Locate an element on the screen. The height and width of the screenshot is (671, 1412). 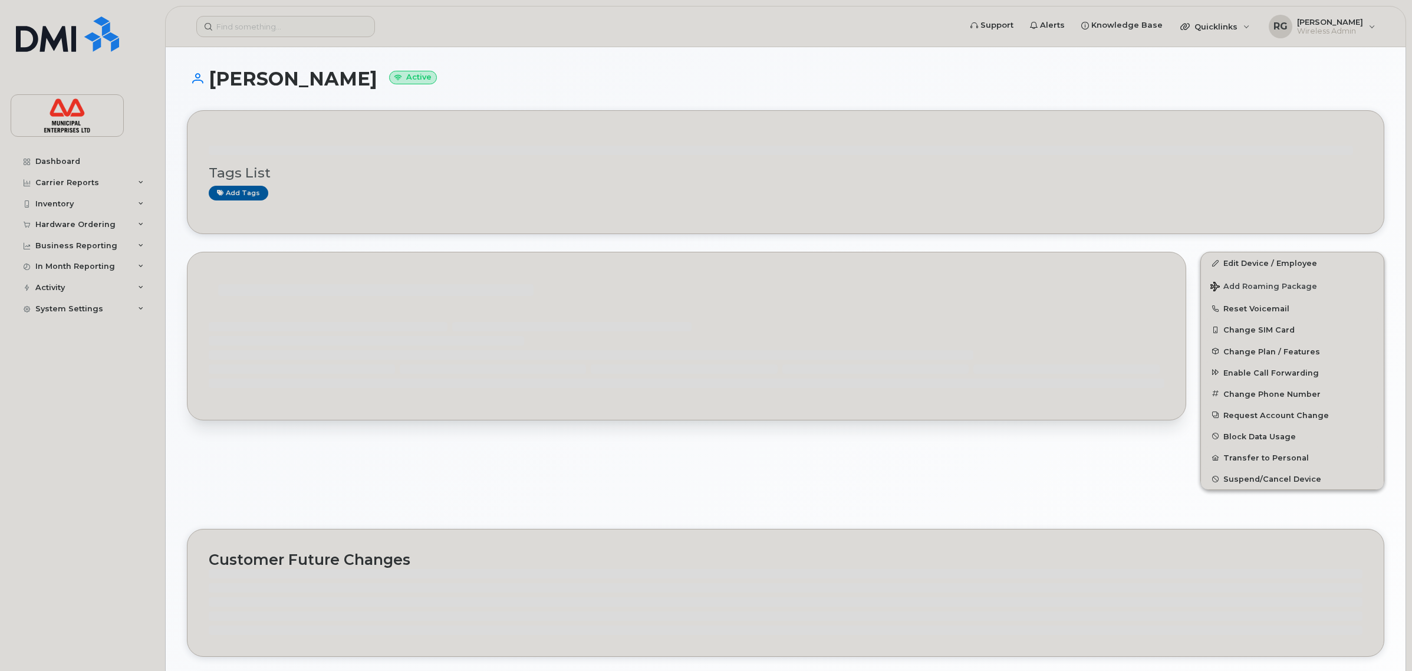
button: Reset Voicemail is located at coordinates (1293, 308).